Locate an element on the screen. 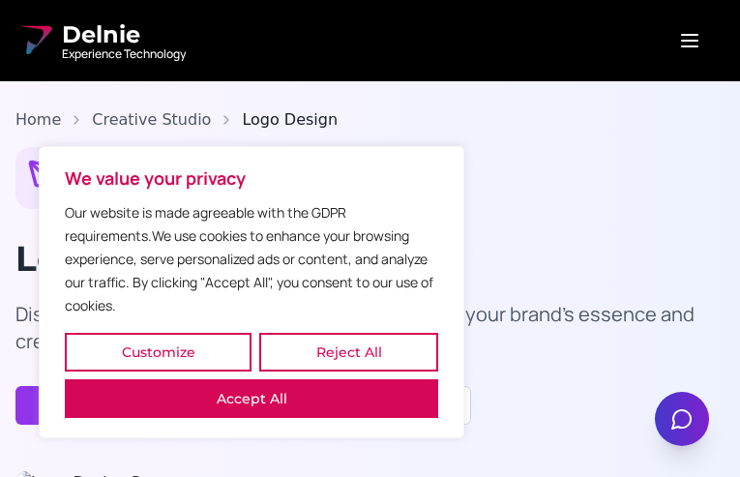 This screenshot has height=477, width=740. button: Request a Design Consultation is located at coordinates (147, 405).